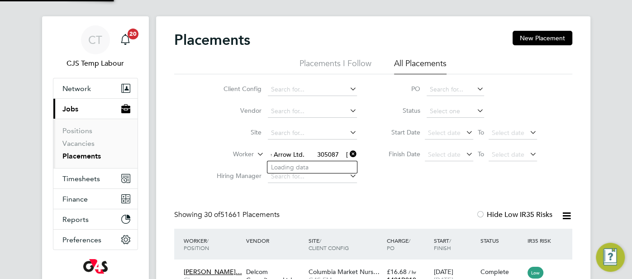  What do you see at coordinates (345, 244) in the screenshot?
I see `div: Site` at bounding box center [345, 244].